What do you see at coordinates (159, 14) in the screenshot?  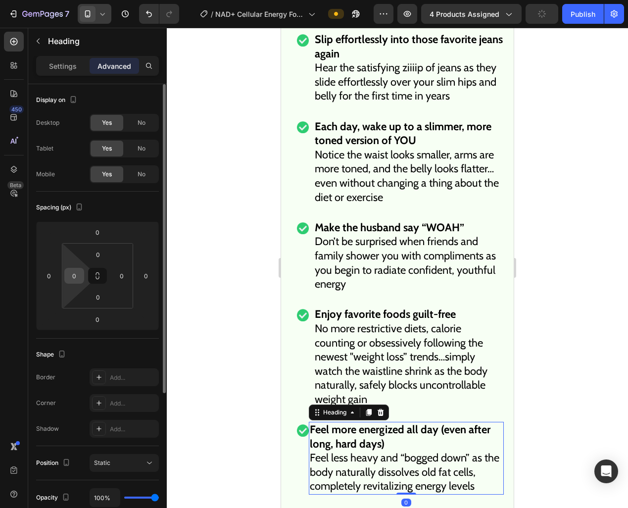 I see `div: Undo/Redo` at bounding box center [159, 14].